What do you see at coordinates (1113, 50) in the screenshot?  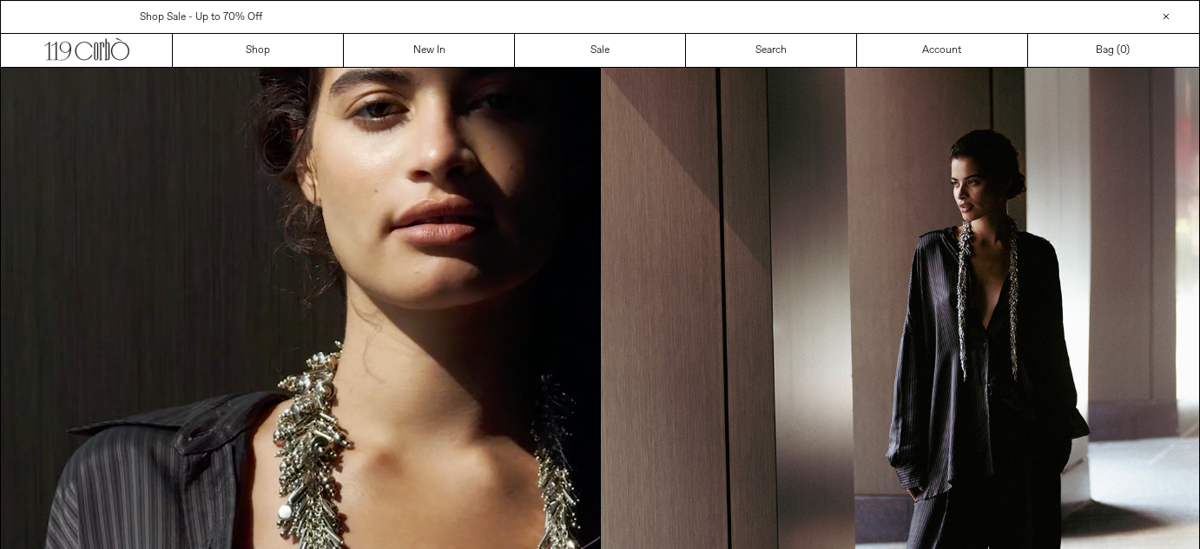 I see `a: Bag ()` at bounding box center [1113, 50].